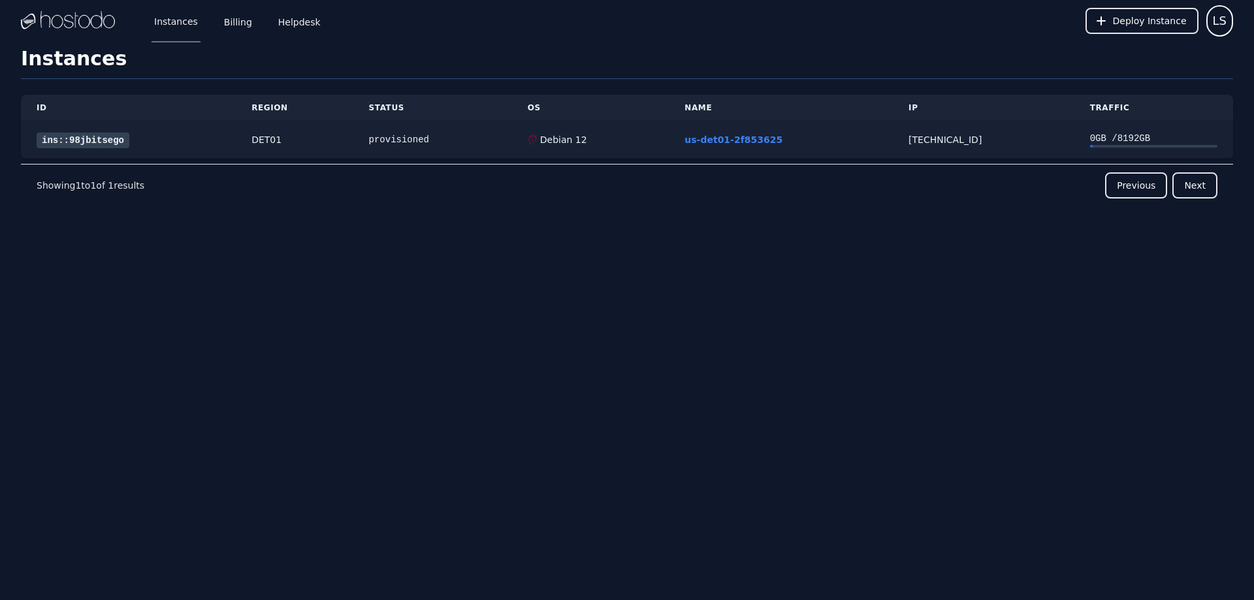  I want to click on button: Deploy Instance, so click(1142, 21).